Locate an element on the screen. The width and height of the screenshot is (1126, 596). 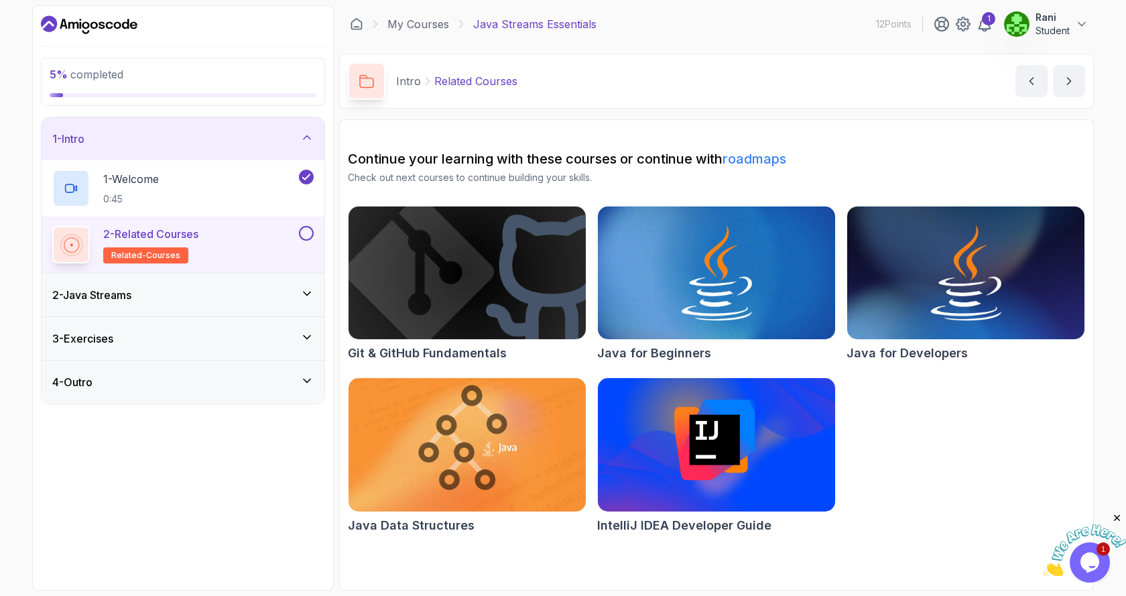
button: 2-Related Coursesrelated-courses is located at coordinates (183, 245).